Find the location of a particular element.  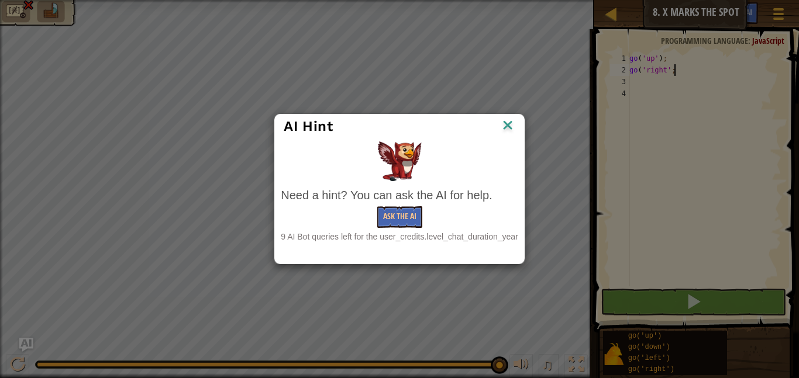

span: AI Hint is located at coordinates (308, 126).